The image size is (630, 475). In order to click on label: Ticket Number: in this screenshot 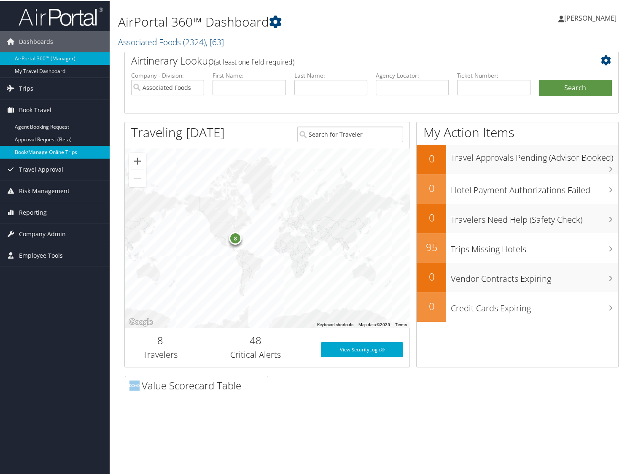, I will do `click(493, 74)`.